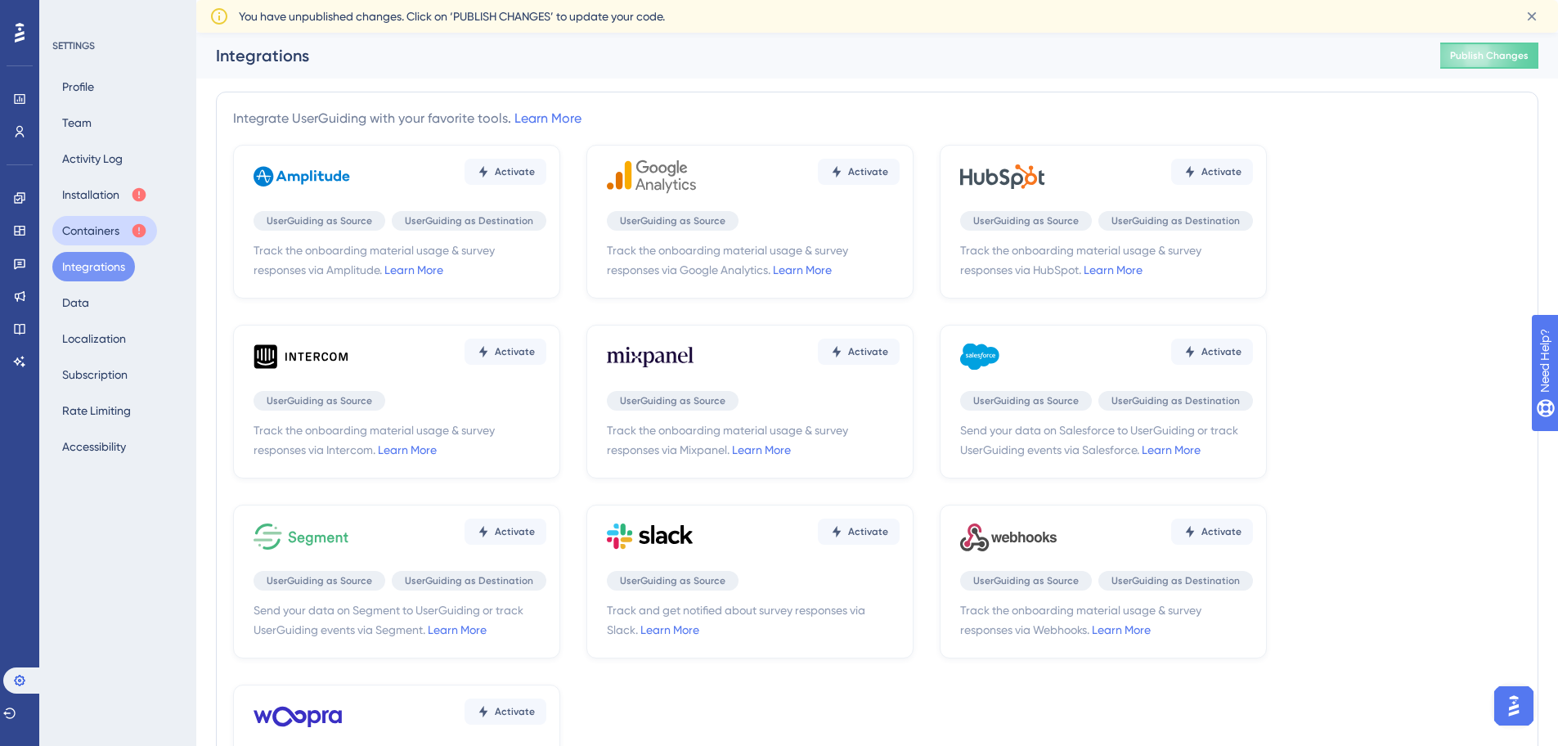 The image size is (1558, 746). What do you see at coordinates (451, 16) in the screenshot?
I see `span: You have unpublished changes. Click on ‘PUBLISH CHANGES’ to update your code.` at bounding box center [451, 16].